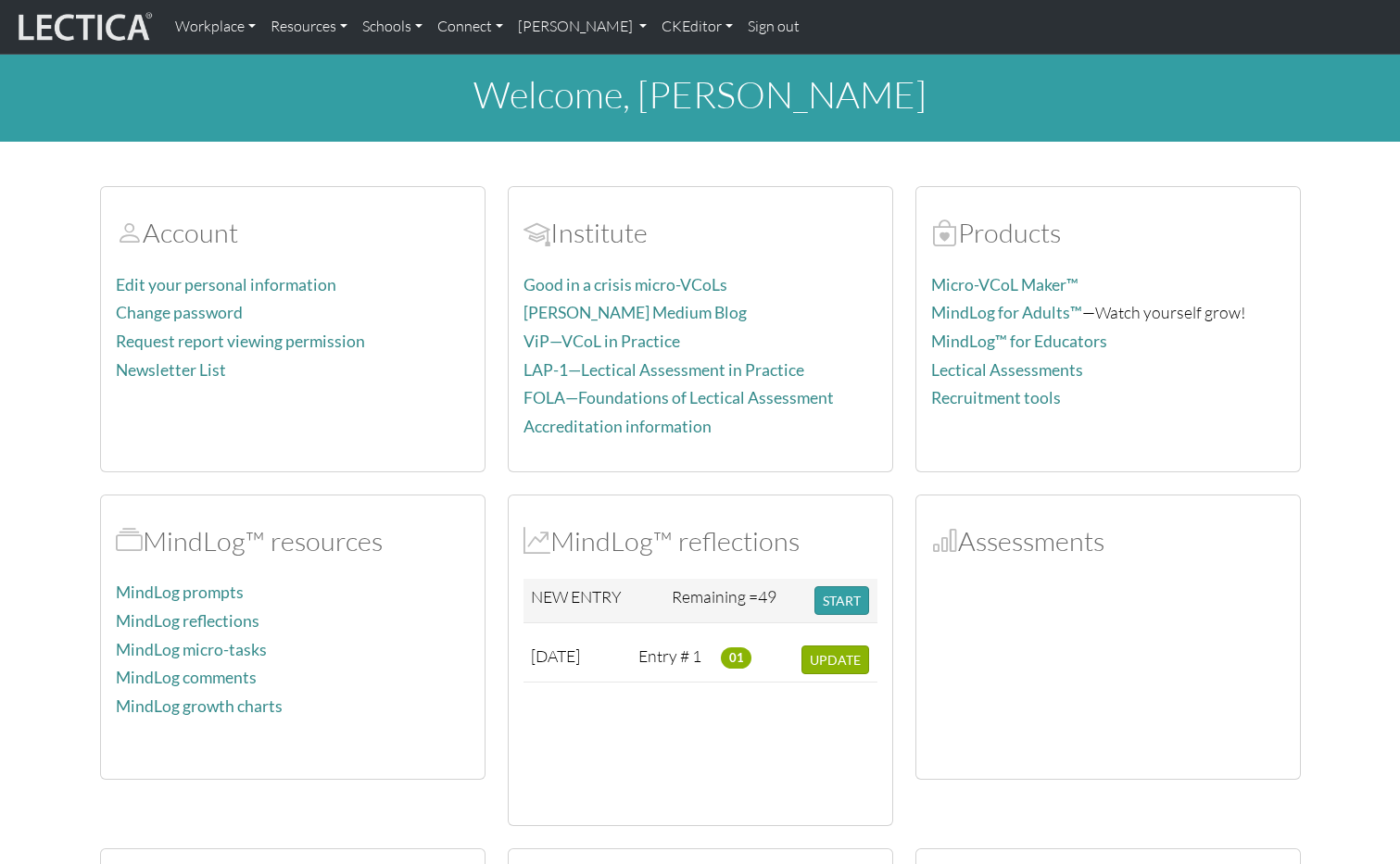  What do you see at coordinates (187, 620) in the screenshot?
I see `a: MindLog reflections` at bounding box center [187, 620].